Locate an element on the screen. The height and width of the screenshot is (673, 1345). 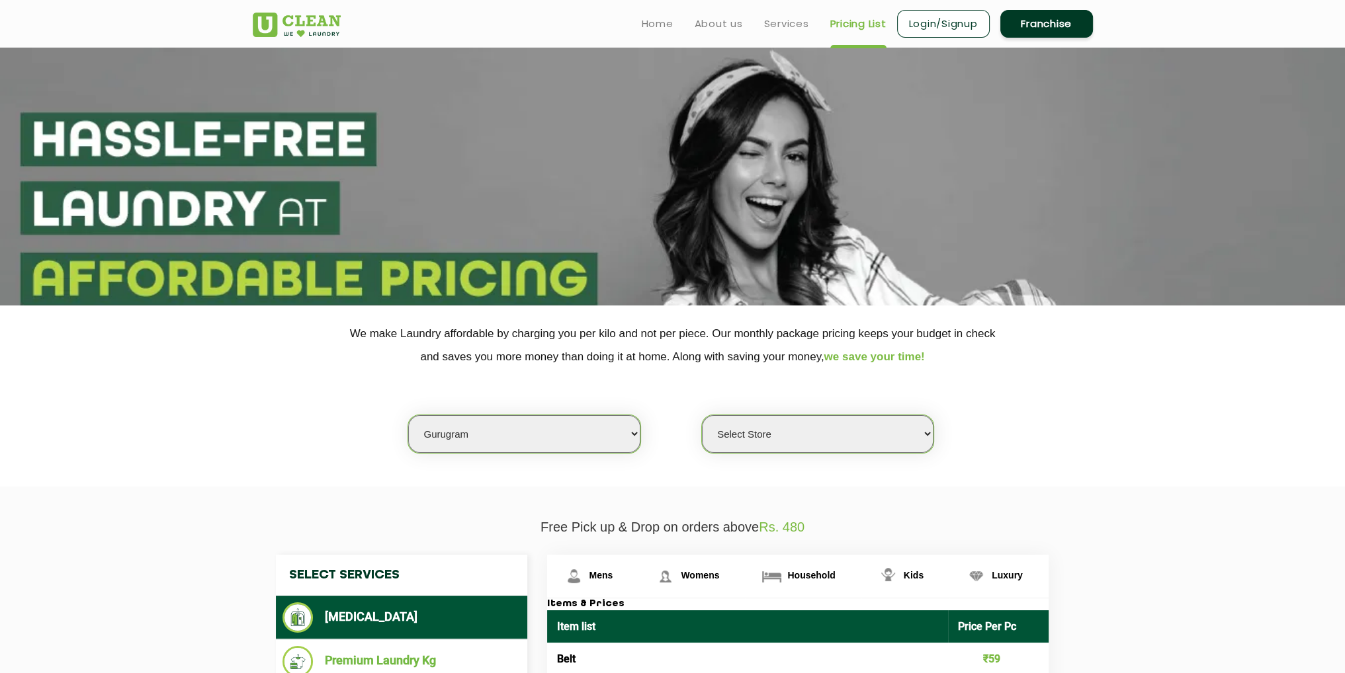
span: Mens is located at coordinates (601, 575).